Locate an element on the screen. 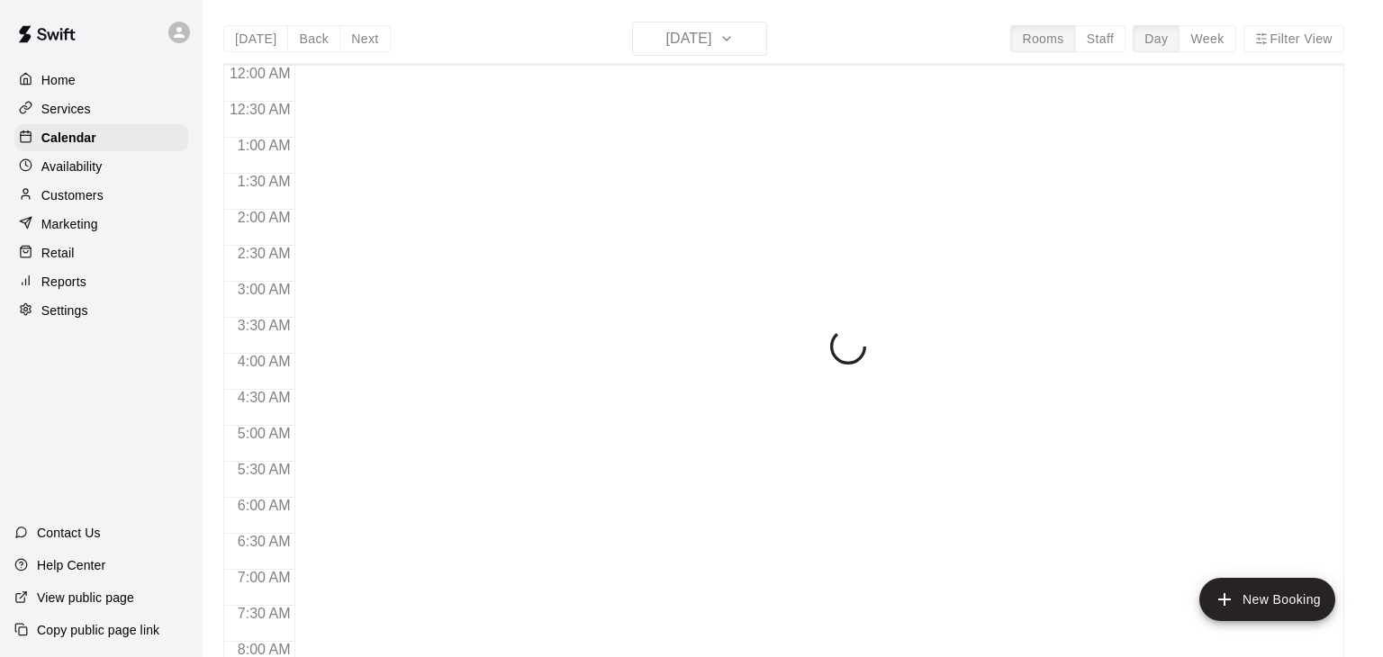 The image size is (1383, 657). span: 8:00 AM is located at coordinates (264, 649).